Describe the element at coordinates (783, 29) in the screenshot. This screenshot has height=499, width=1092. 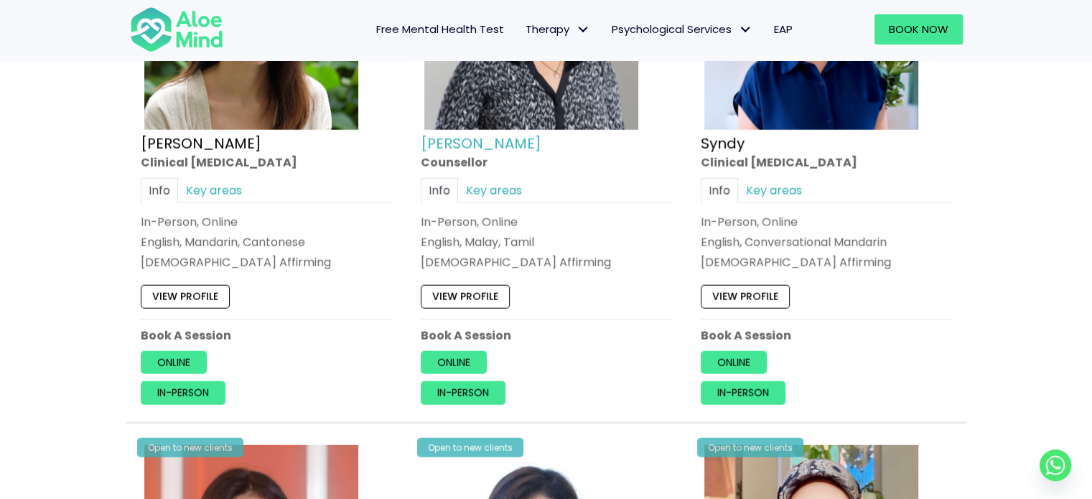
I see `a: EAP` at that location.